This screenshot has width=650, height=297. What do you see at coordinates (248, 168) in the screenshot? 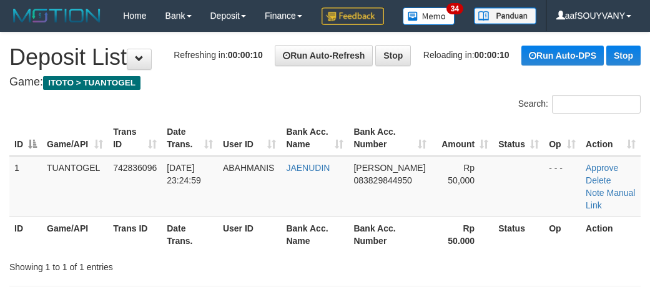
I see `span: ABAHMANIS` at bounding box center [248, 168].